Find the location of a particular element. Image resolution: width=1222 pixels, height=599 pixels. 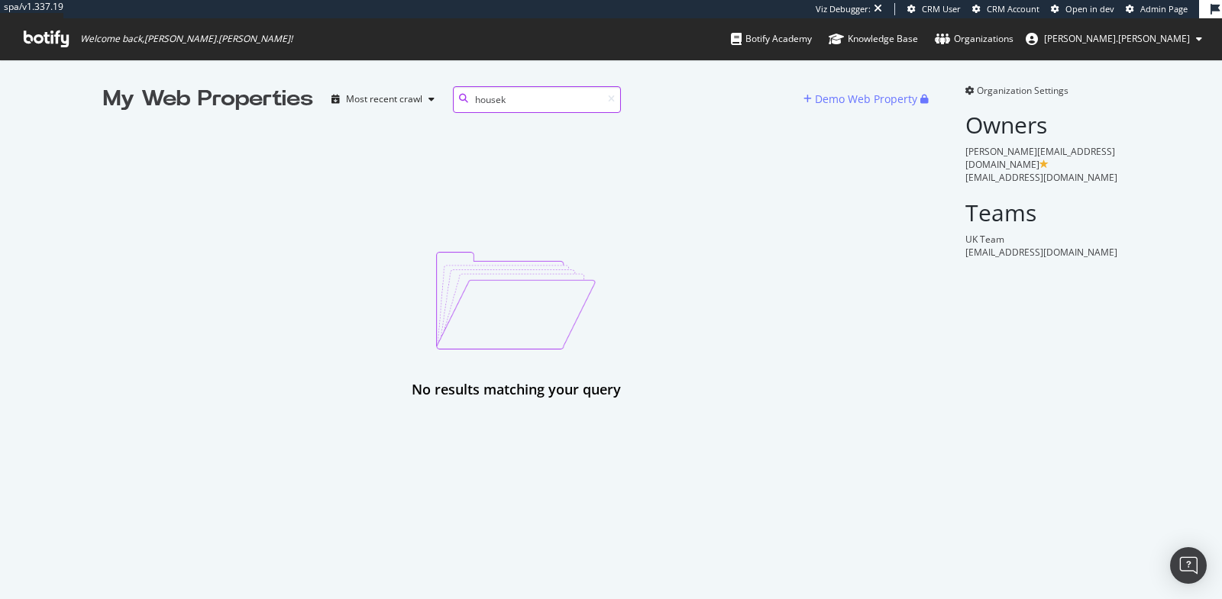

div: Botify Academy is located at coordinates (771, 39).